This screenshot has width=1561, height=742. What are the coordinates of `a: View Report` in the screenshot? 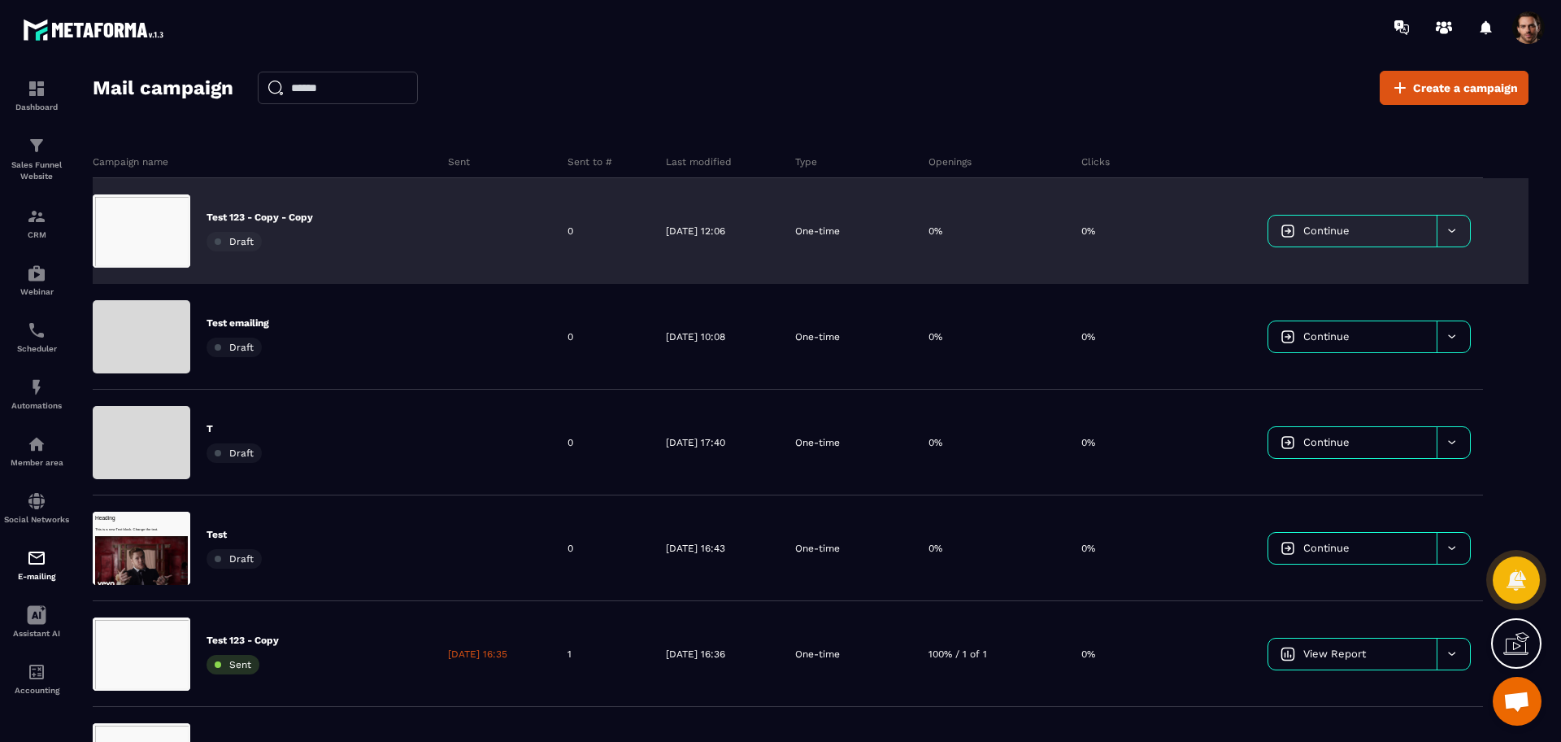 It's located at (1352, 654).